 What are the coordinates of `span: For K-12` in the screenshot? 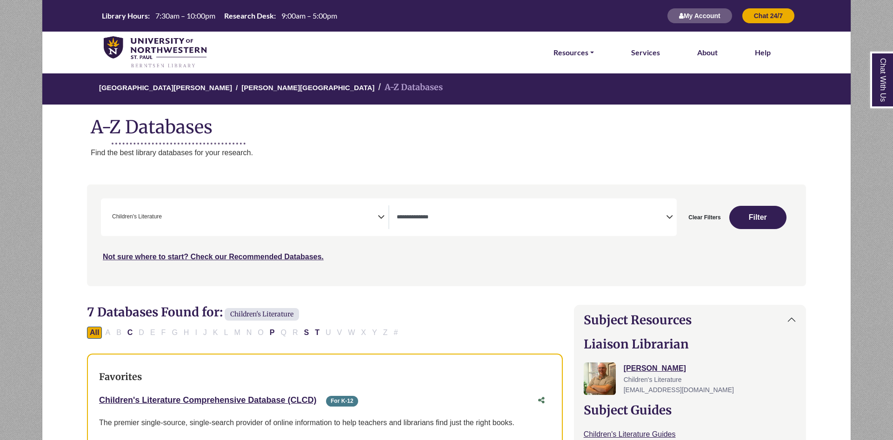 It's located at (342, 401).